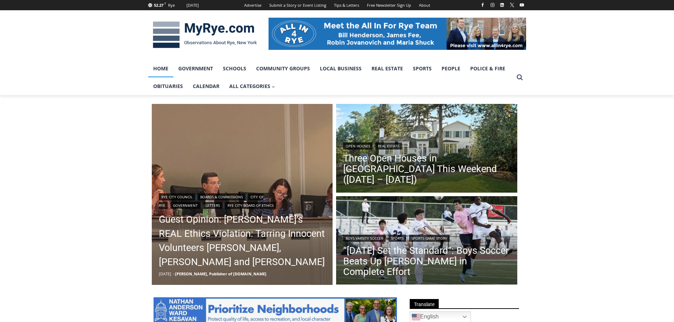 This screenshot has width=674, height=322. Describe the element at coordinates (171, 5) in the screenshot. I see `div: Rye` at that location.